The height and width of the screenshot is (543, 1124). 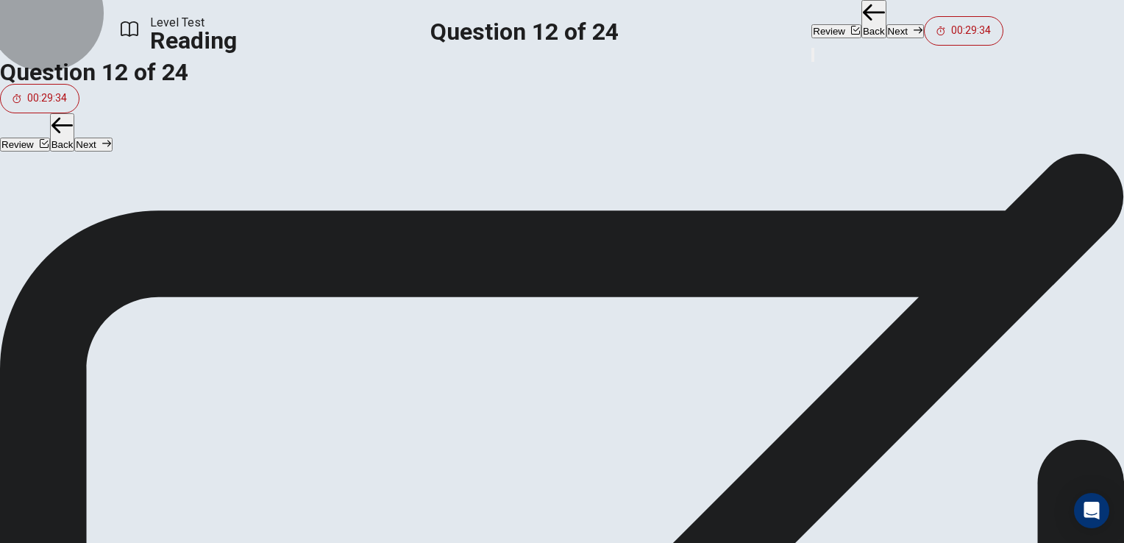 What do you see at coordinates (525, 32) in the screenshot?
I see `h1: Question 12 of 24` at bounding box center [525, 32].